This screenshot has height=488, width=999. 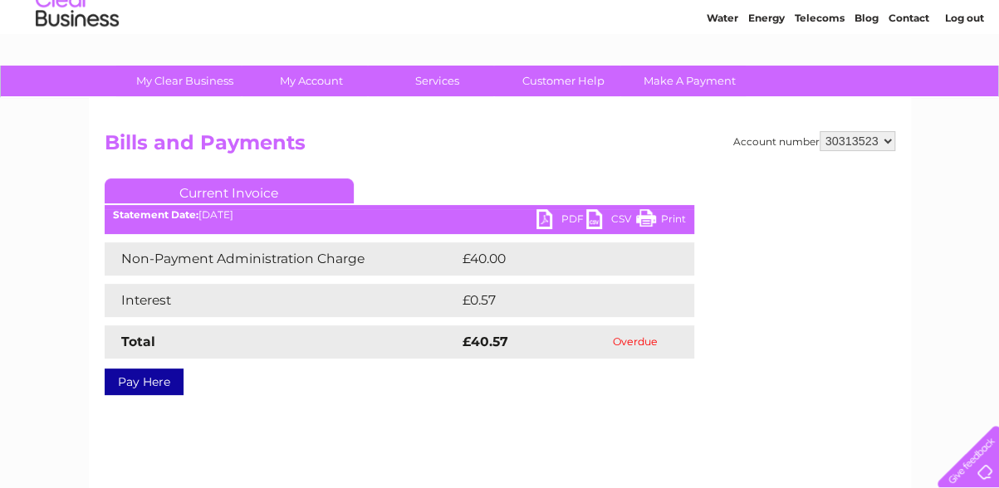 I want to click on strong: £40.57, so click(x=485, y=341).